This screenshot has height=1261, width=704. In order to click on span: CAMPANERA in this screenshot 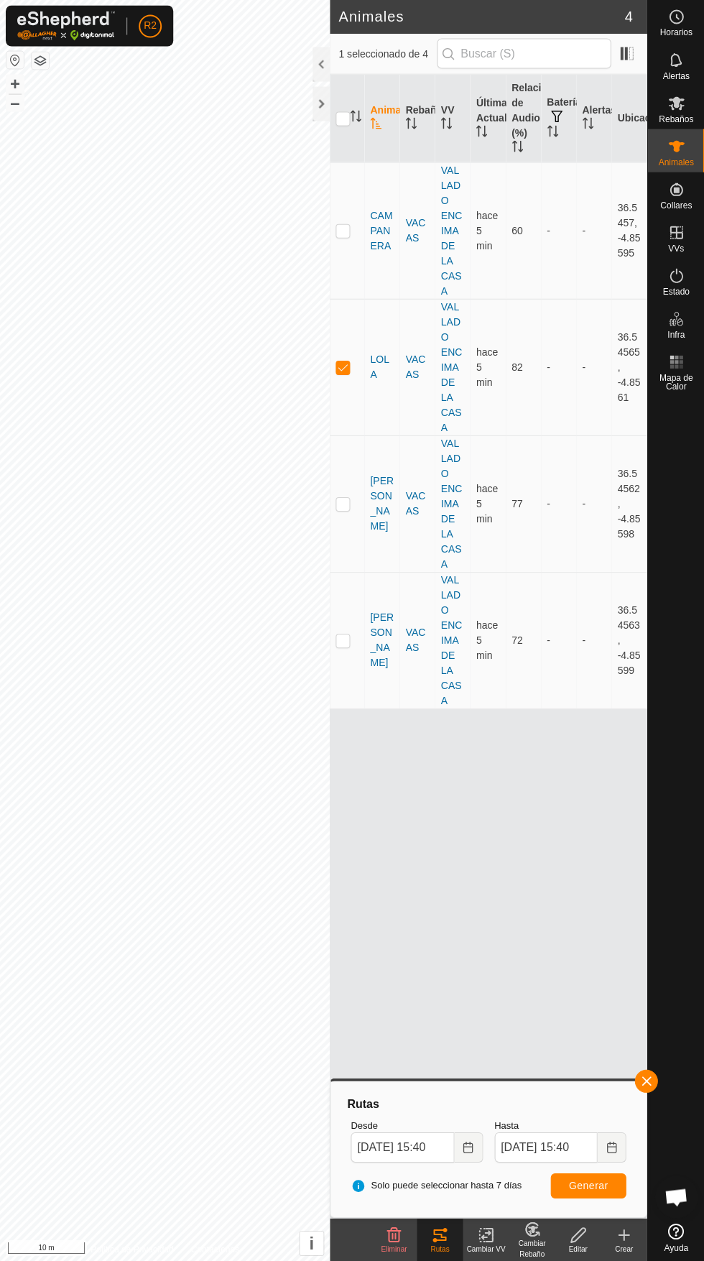, I will do `click(381, 231)`.